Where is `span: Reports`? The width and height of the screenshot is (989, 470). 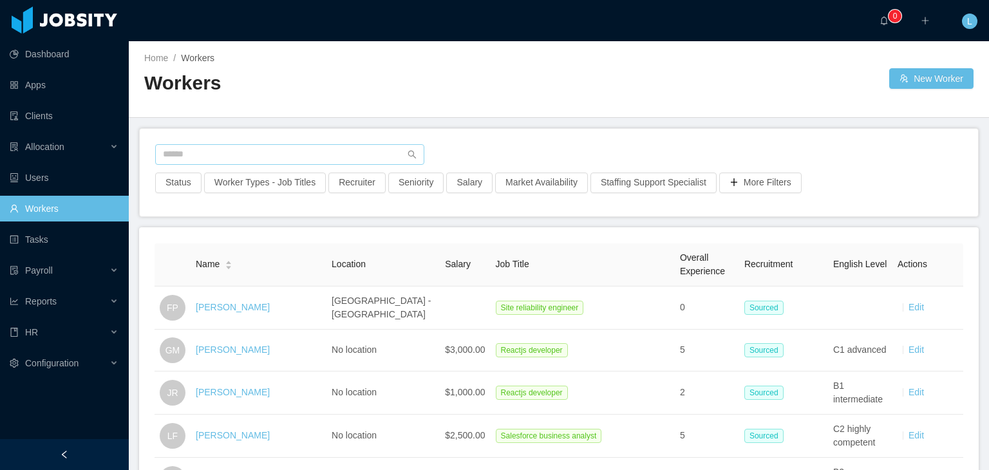
span: Reports is located at coordinates (41, 301).